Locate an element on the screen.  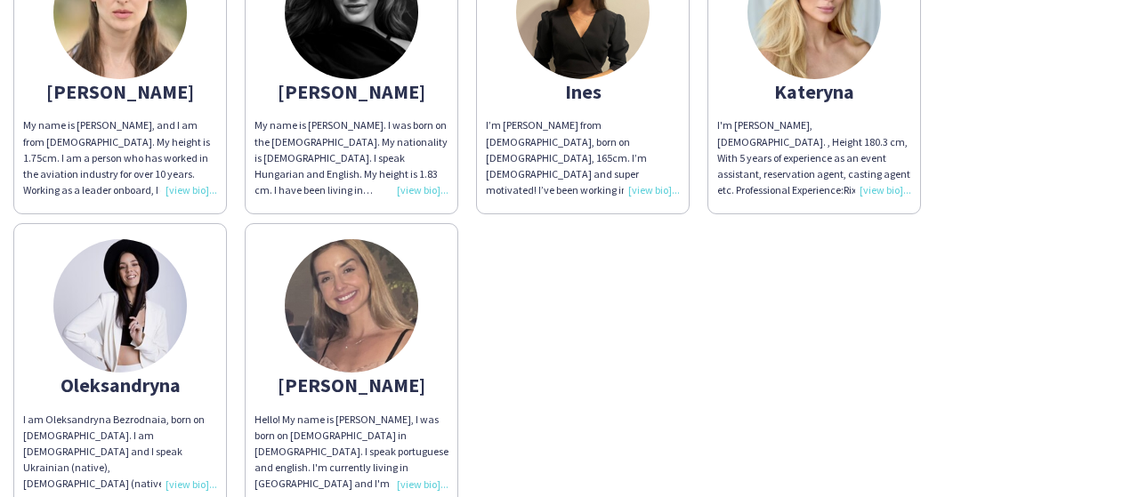
div: Oleksandryna is located at coordinates (120, 385).